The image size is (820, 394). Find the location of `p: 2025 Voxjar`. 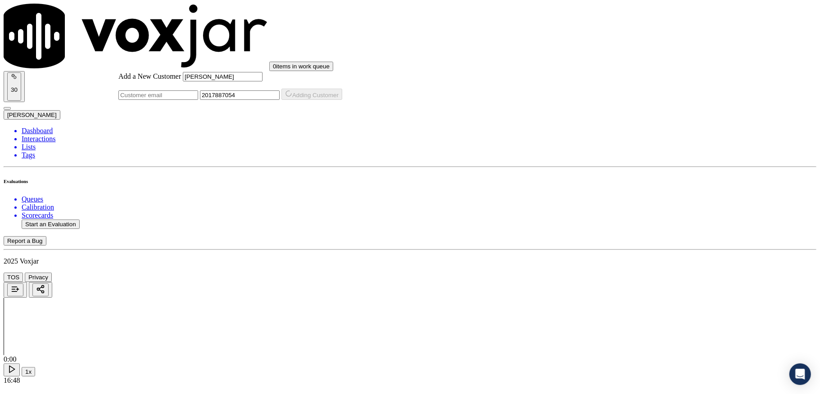

p: 2025 Voxjar is located at coordinates (410, 261).